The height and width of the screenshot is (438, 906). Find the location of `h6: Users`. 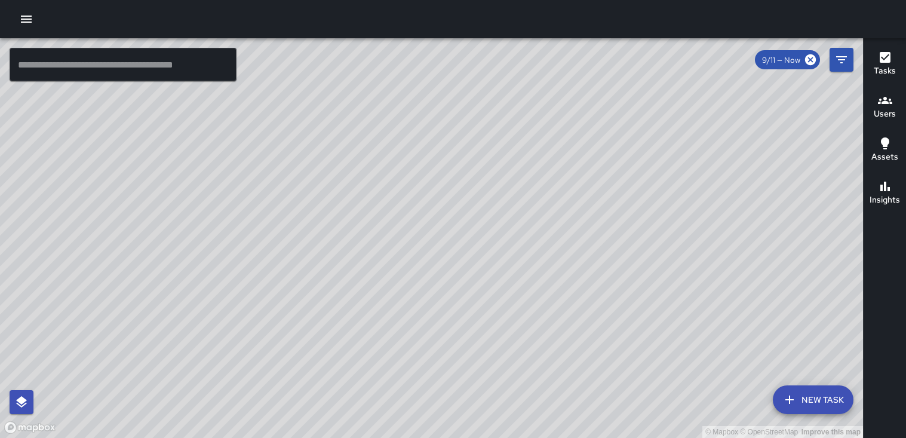

h6: Users is located at coordinates (884, 114).